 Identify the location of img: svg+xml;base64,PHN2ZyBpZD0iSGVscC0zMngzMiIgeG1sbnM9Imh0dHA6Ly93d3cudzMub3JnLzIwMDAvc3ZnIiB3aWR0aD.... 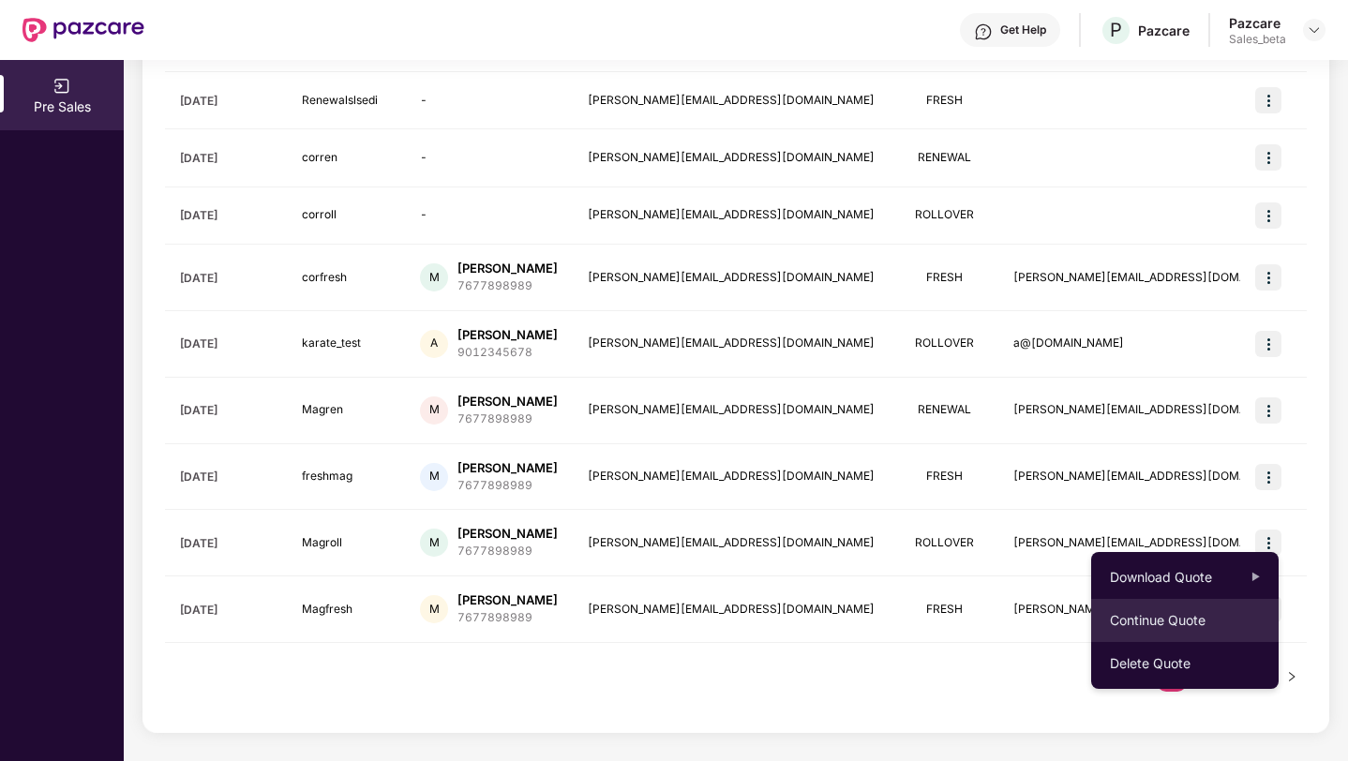
(984, 32).